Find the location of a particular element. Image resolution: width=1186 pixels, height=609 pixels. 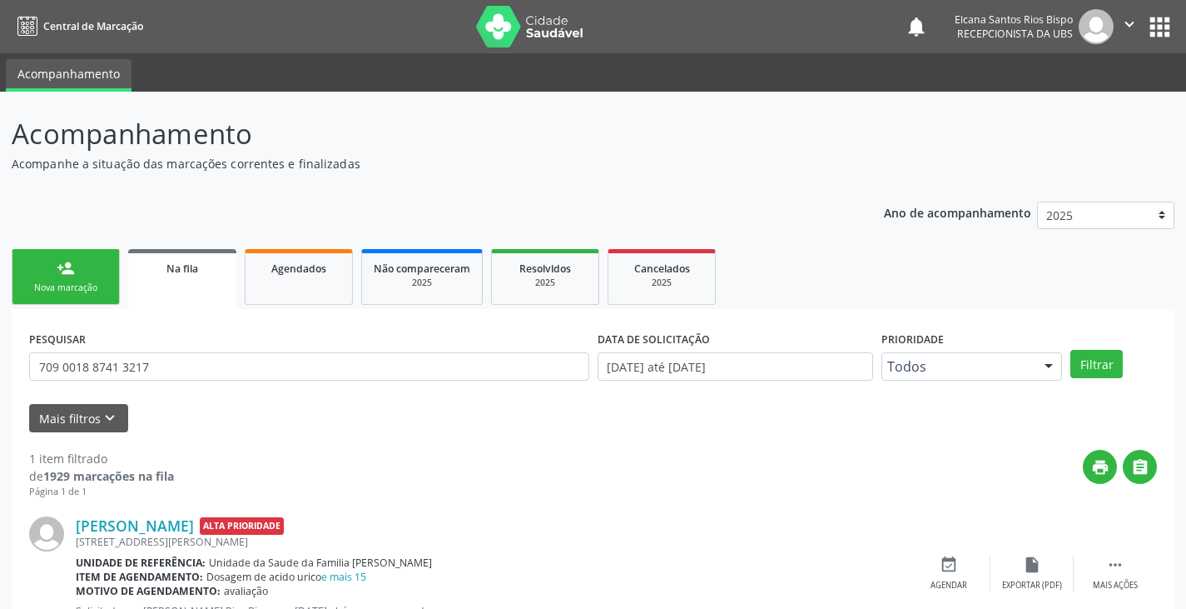

button: print is located at coordinates (1100, 466).